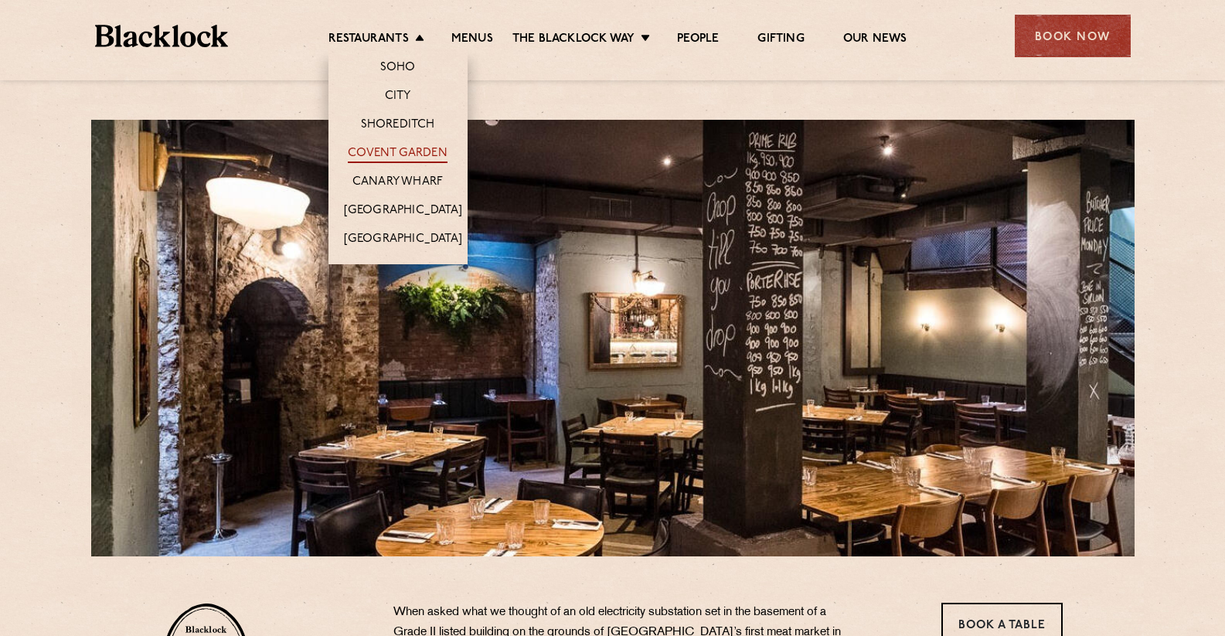 The width and height of the screenshot is (1225, 636). What do you see at coordinates (397, 183) in the screenshot?
I see `a: Canary Wharf` at bounding box center [397, 183].